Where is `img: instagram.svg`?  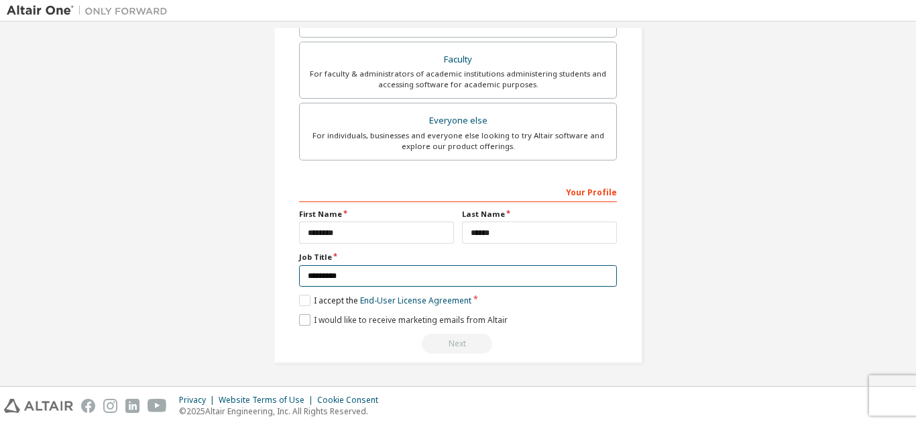 img: instagram.svg is located at coordinates (110, 405).